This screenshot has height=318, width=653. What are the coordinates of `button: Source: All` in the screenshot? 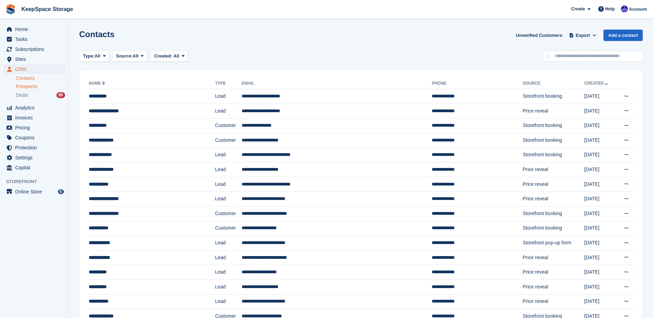 It's located at (130, 56).